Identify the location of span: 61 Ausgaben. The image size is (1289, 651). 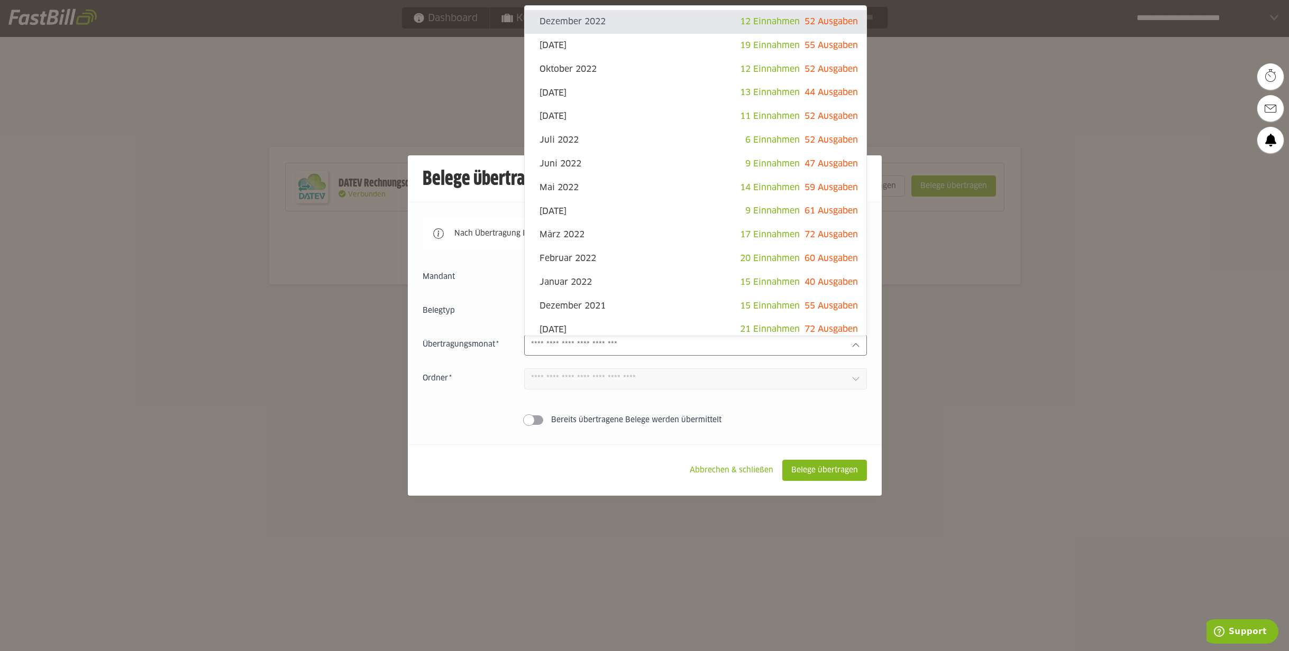
(831, 211).